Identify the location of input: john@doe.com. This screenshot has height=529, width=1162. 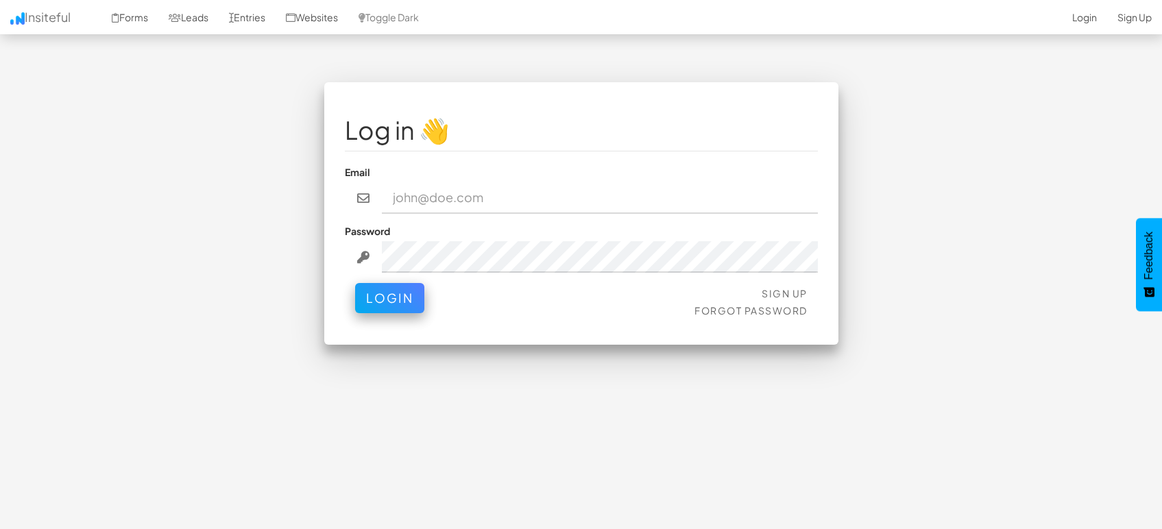
(600, 198).